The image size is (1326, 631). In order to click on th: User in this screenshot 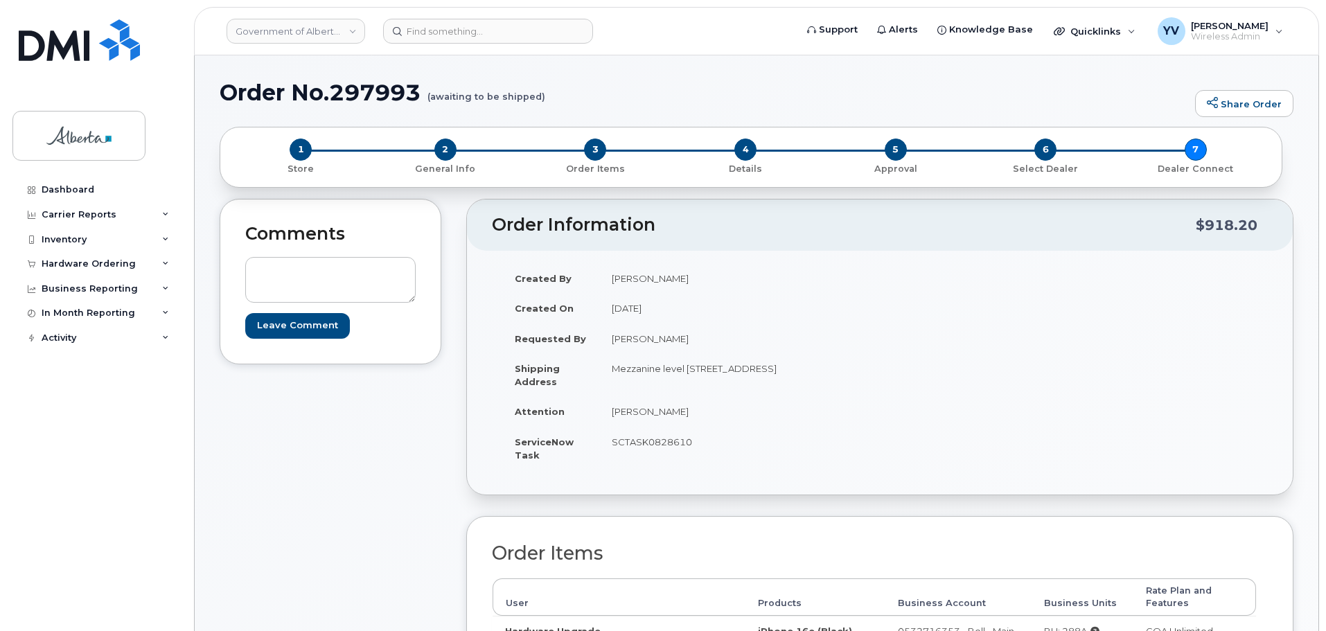, I will do `click(618, 597)`.